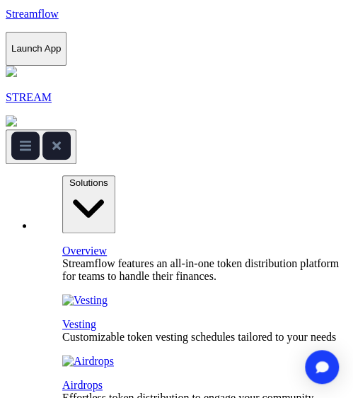  I want to click on button: Solutions, so click(88, 204).